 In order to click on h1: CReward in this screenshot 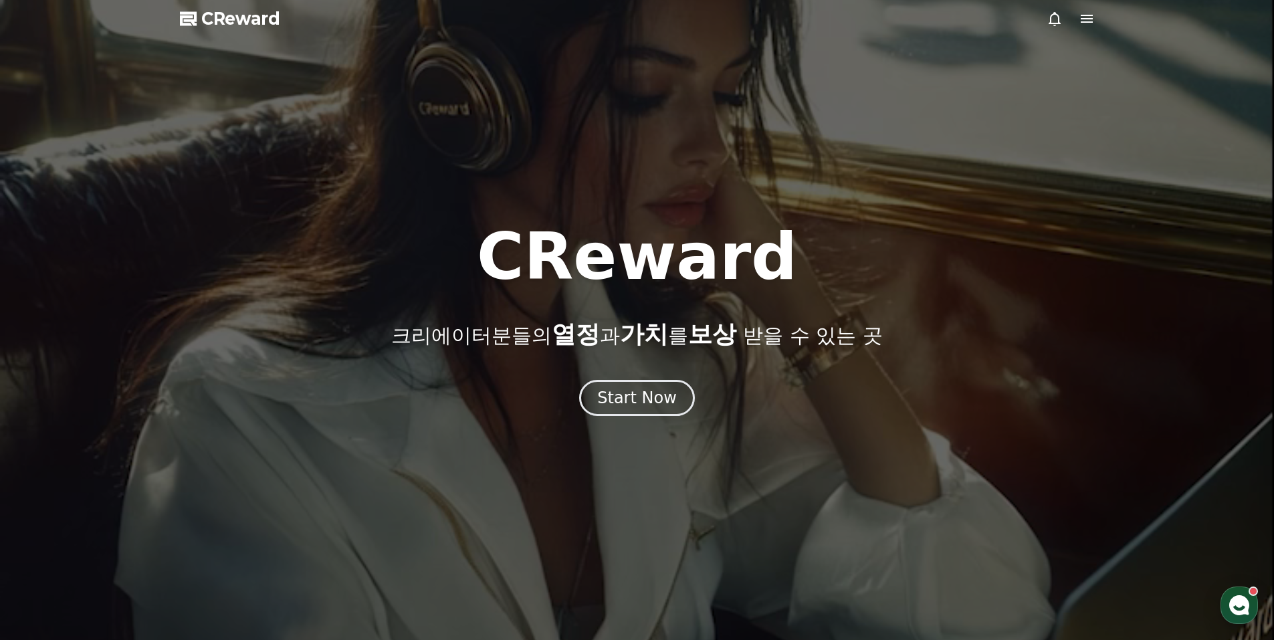, I will do `click(636, 257)`.